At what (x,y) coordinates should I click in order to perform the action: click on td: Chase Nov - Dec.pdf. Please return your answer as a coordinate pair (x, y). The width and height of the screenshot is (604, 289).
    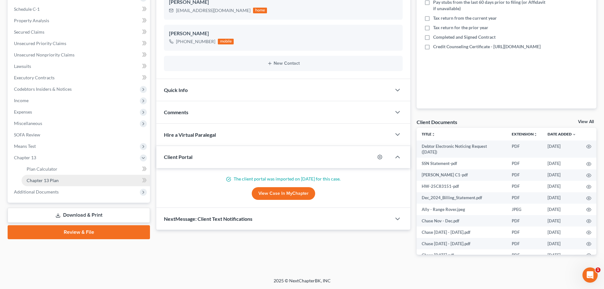
    Looking at the image, I should click on (462, 221).